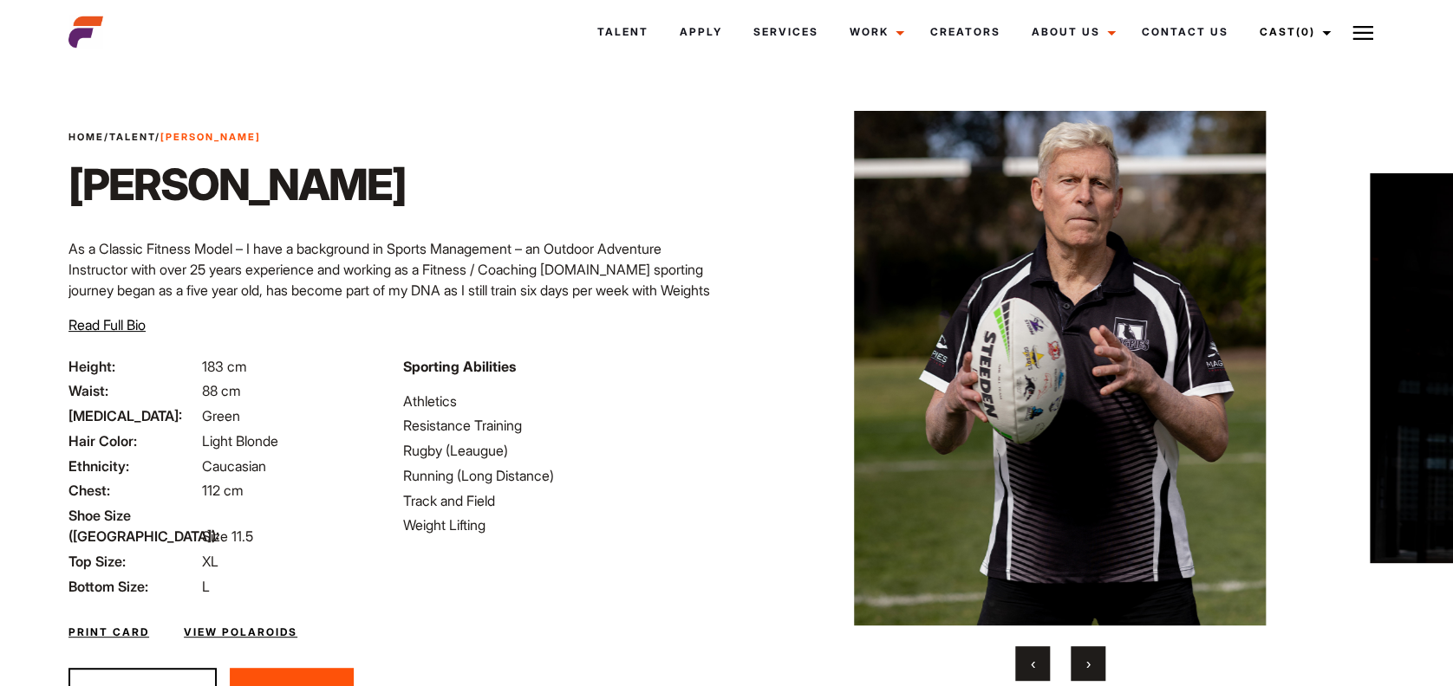 The image size is (1453, 686). What do you see at coordinates (1292, 32) in the screenshot?
I see `a: Cast(0)` at bounding box center [1292, 32].